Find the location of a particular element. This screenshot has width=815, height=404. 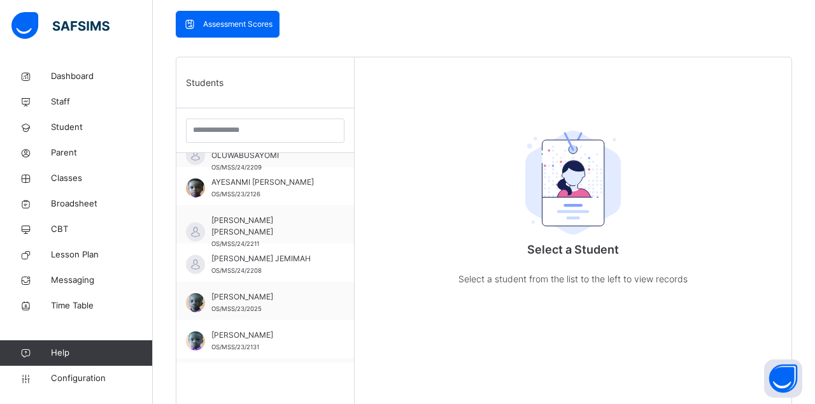

span: Classes is located at coordinates (102, 178).